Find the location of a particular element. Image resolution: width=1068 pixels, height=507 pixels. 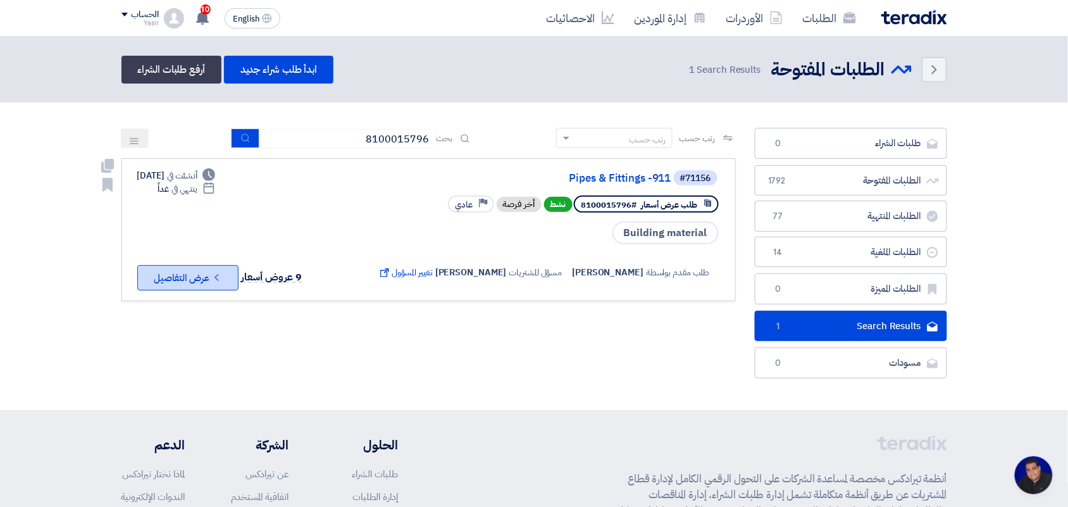

div: Open chat is located at coordinates (1034, 475).